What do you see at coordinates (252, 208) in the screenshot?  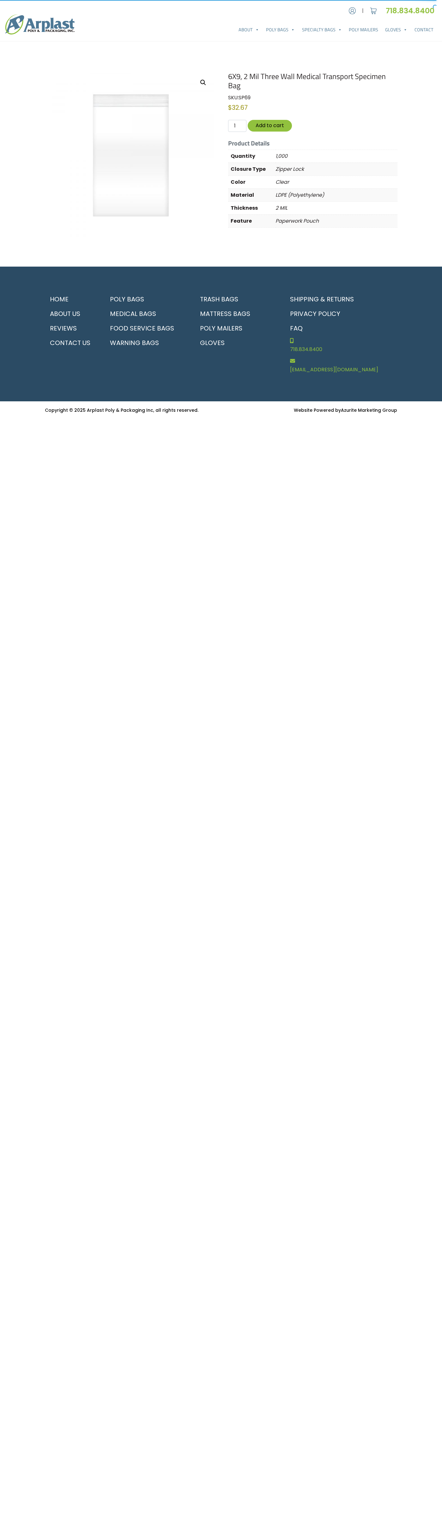 I see `th: Thickness` at bounding box center [252, 208].